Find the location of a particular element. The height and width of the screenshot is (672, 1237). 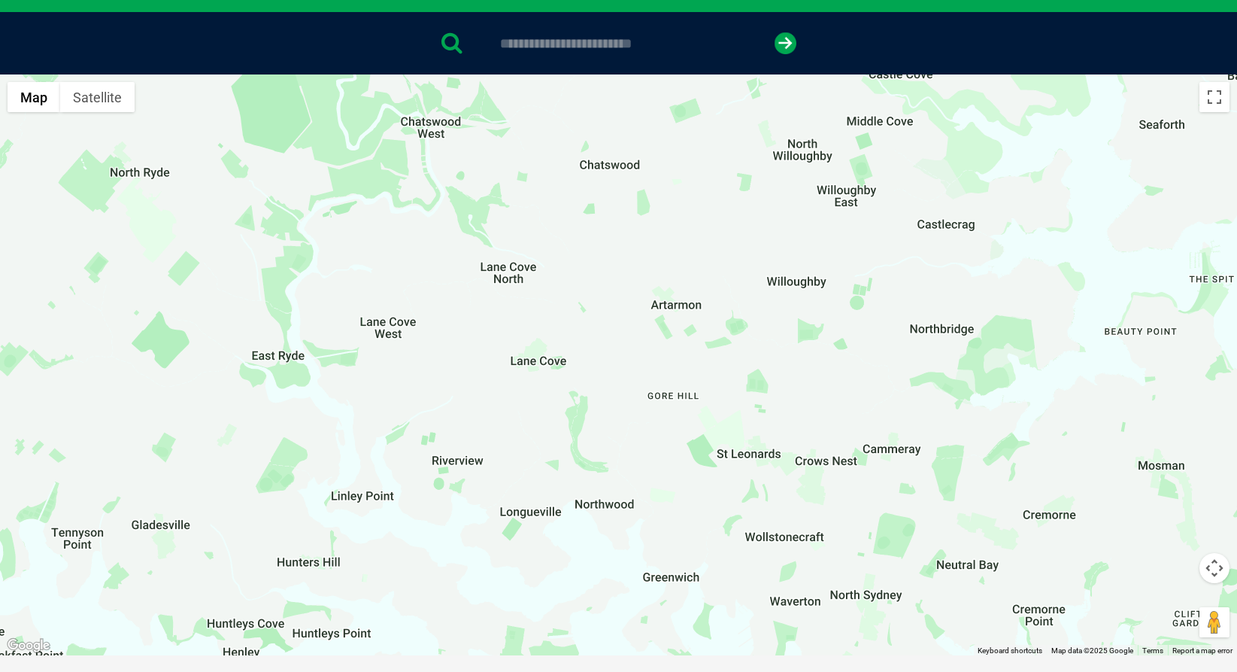

img: Google is located at coordinates (29, 645).